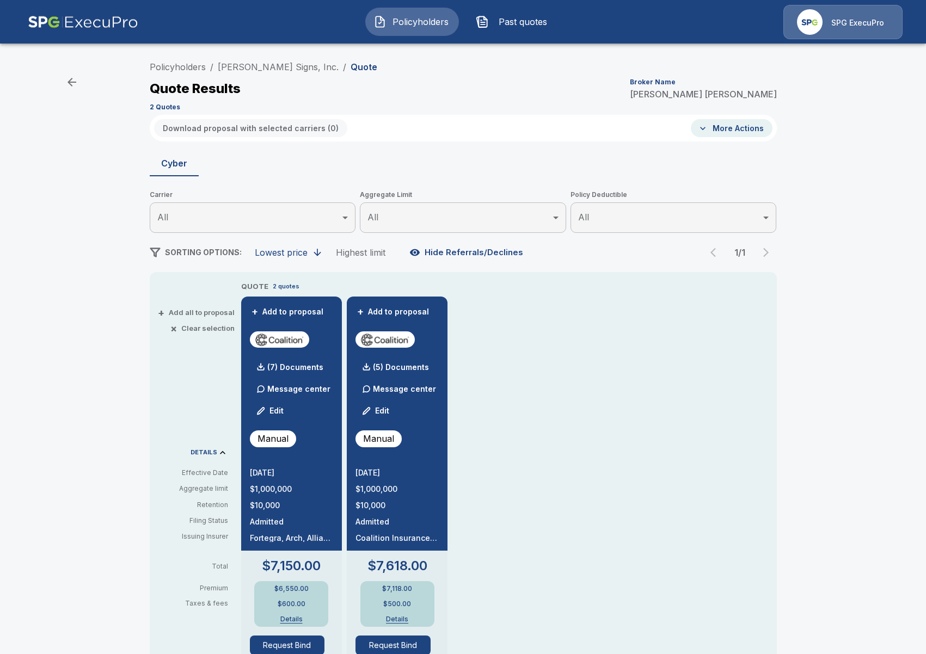 Image resolution: width=926 pixels, height=654 pixels. What do you see at coordinates (463, 195) in the screenshot?
I see `span: Aggregate Limit` at bounding box center [463, 195].